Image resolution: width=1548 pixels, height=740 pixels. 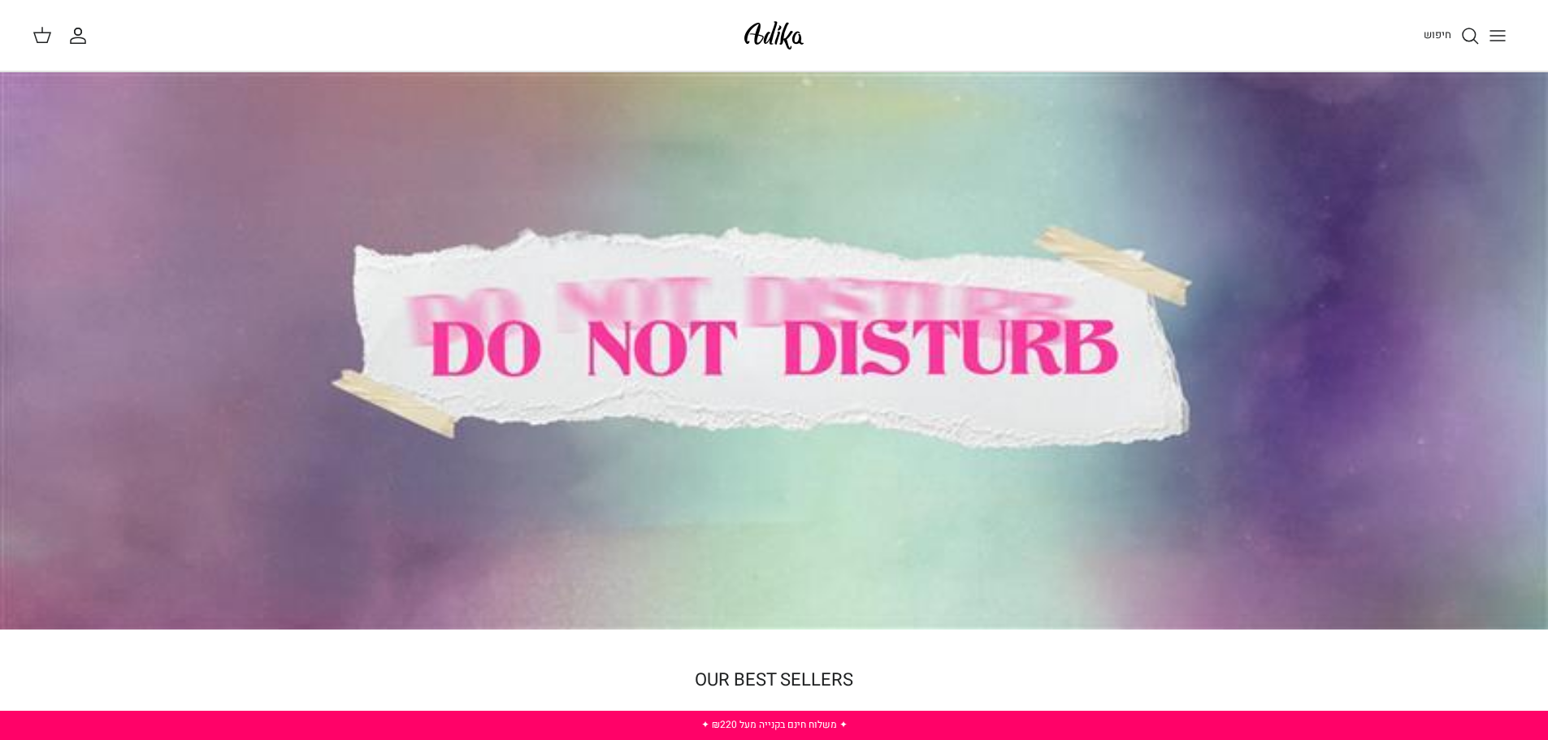 What do you see at coordinates (773, 35) in the screenshot?
I see `img: Adika IL` at bounding box center [773, 35].